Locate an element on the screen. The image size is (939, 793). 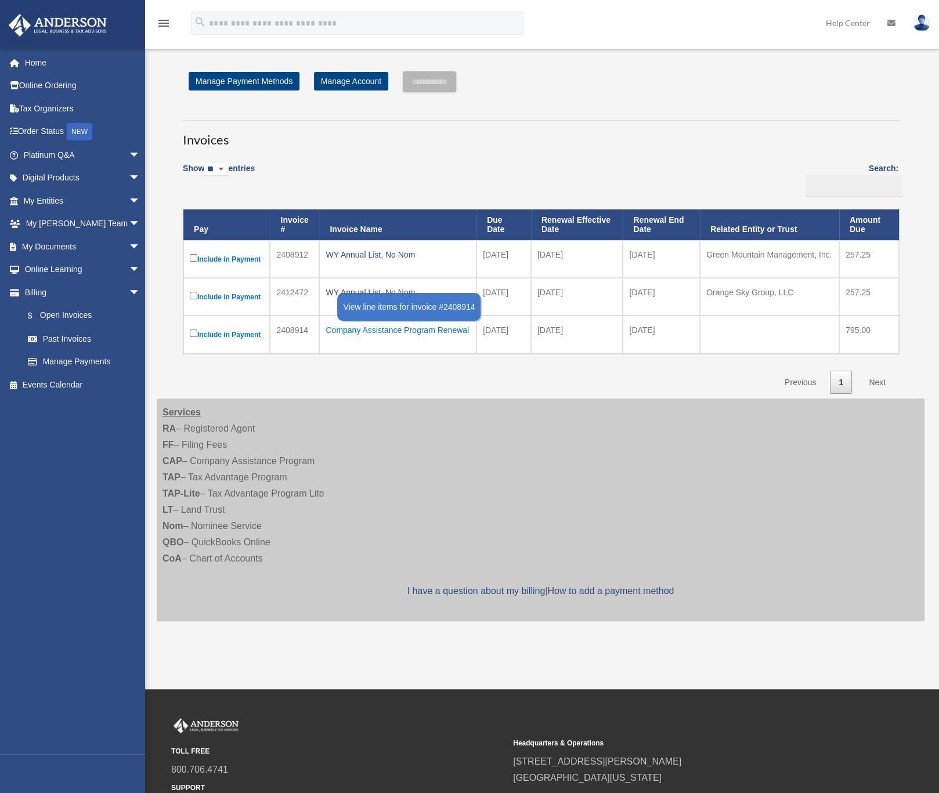
h3: Invoices is located at coordinates (540, 135).